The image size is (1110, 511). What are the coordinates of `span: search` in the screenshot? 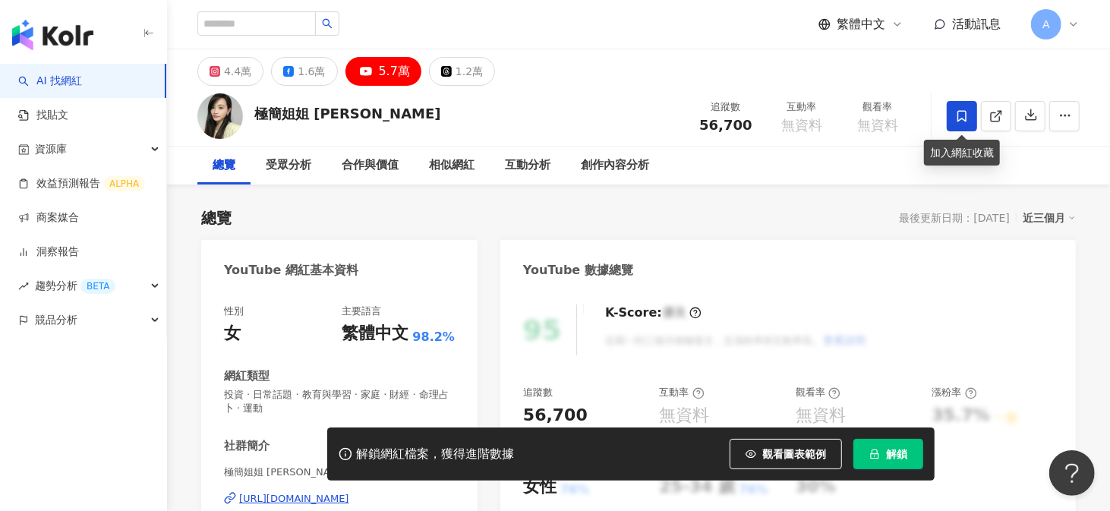 It's located at (327, 24).